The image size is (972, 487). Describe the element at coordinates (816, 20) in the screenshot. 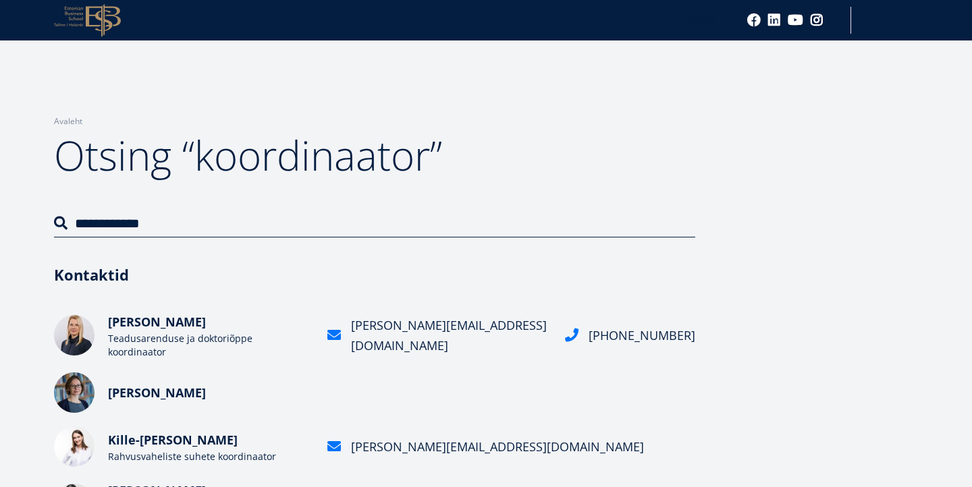

I see `a: Instagram` at that location.